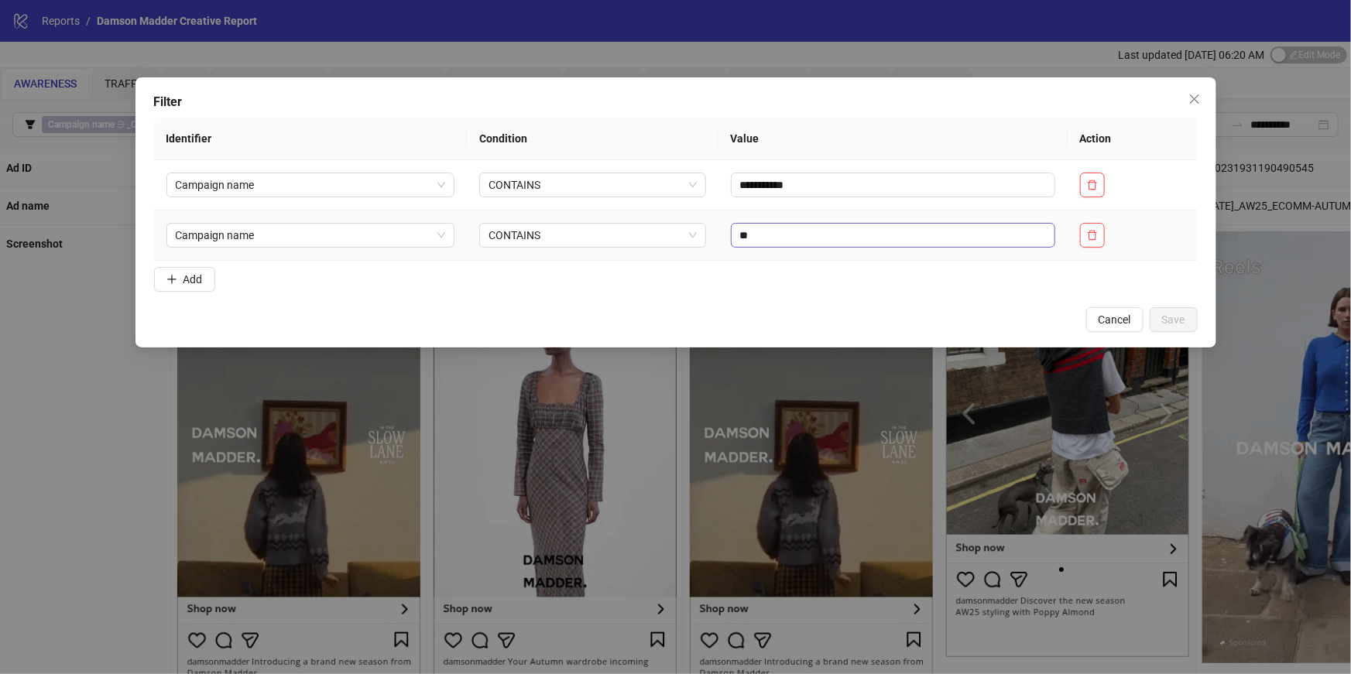 This screenshot has height=674, width=1351. What do you see at coordinates (1133, 139) in the screenshot?
I see `th: Action` at bounding box center [1133, 139].